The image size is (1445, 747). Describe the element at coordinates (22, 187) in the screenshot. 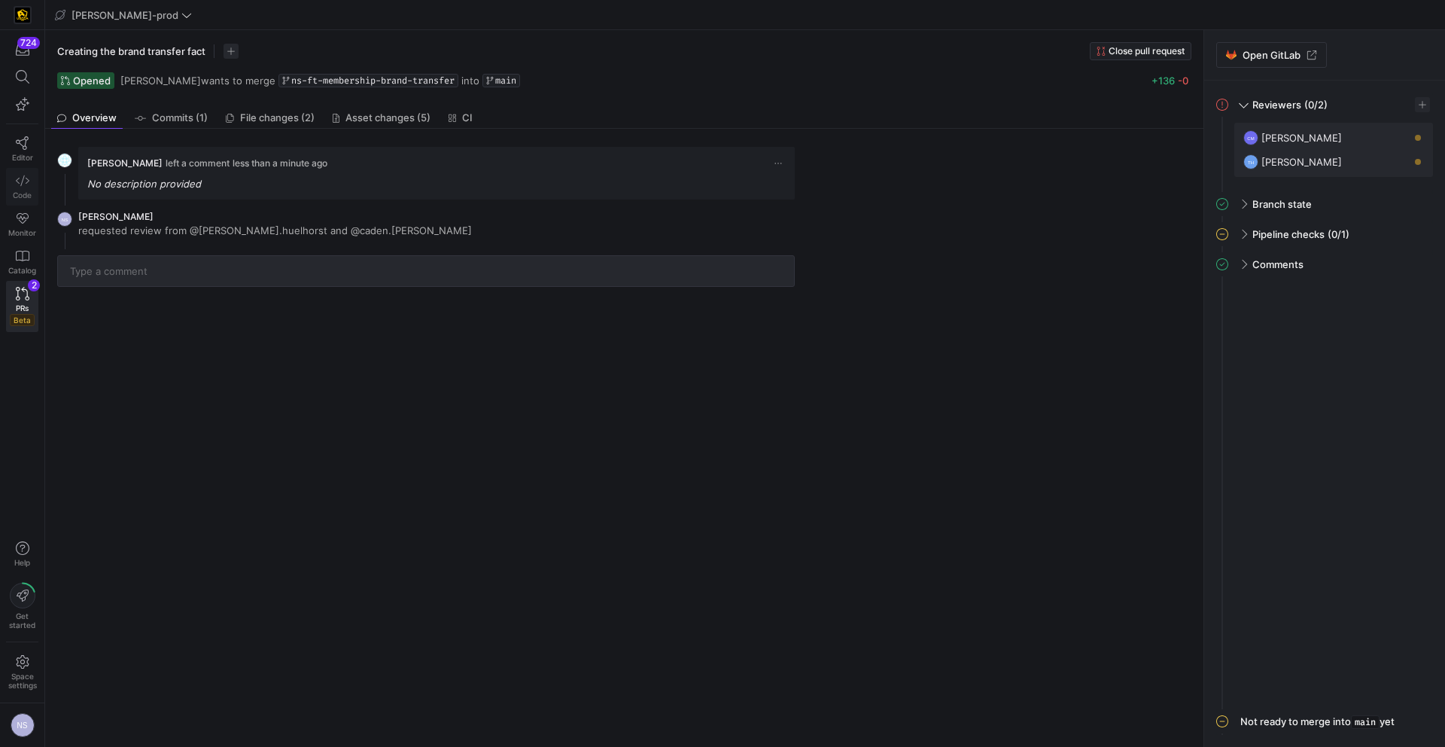

I see `a: Code` at that location.